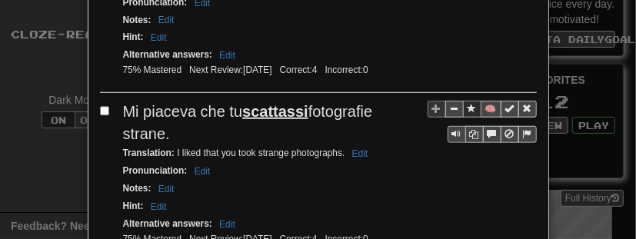 The height and width of the screenshot is (239, 636). Describe the element at coordinates (347, 70) in the screenshot. I see `li: Incorrect: 0` at that location.